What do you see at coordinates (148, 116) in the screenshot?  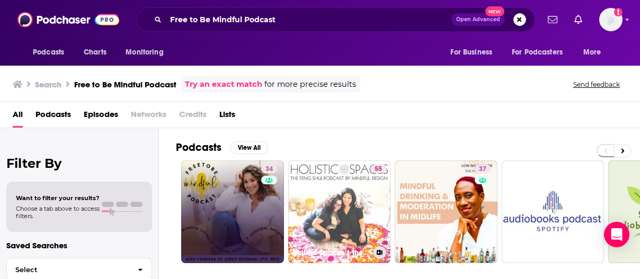 I see `span: Networks` at bounding box center [148, 116].